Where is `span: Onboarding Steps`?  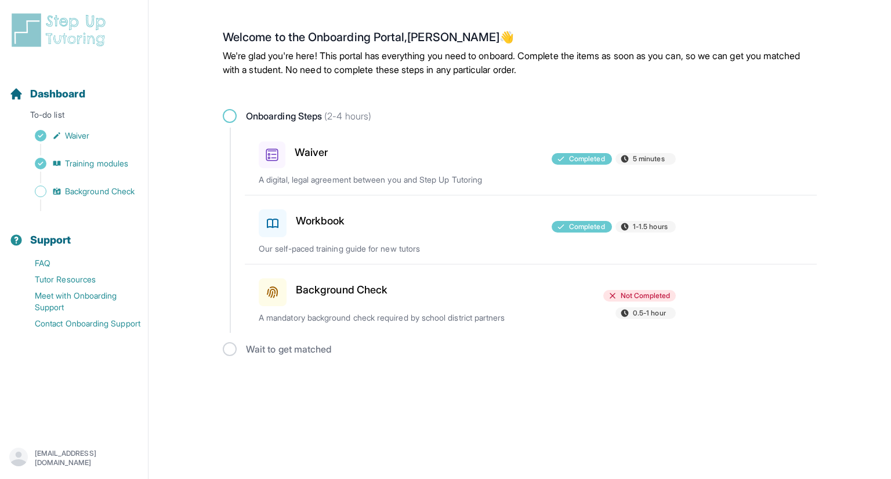
span: Onboarding Steps is located at coordinates (308, 116).